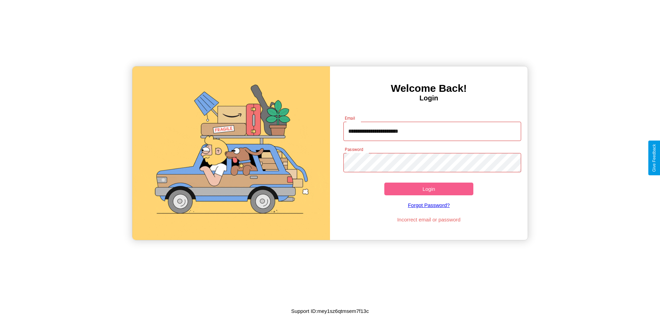 This screenshot has height=316, width=660. I want to click on img: gif, so click(231, 153).